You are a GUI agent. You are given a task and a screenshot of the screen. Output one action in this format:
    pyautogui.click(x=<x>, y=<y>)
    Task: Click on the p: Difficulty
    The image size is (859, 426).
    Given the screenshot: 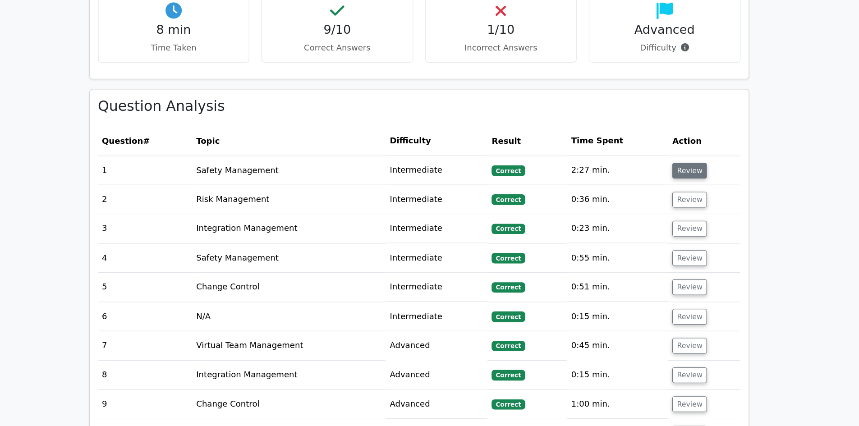 What is the action you would take?
    pyautogui.click(x=647, y=42)
    